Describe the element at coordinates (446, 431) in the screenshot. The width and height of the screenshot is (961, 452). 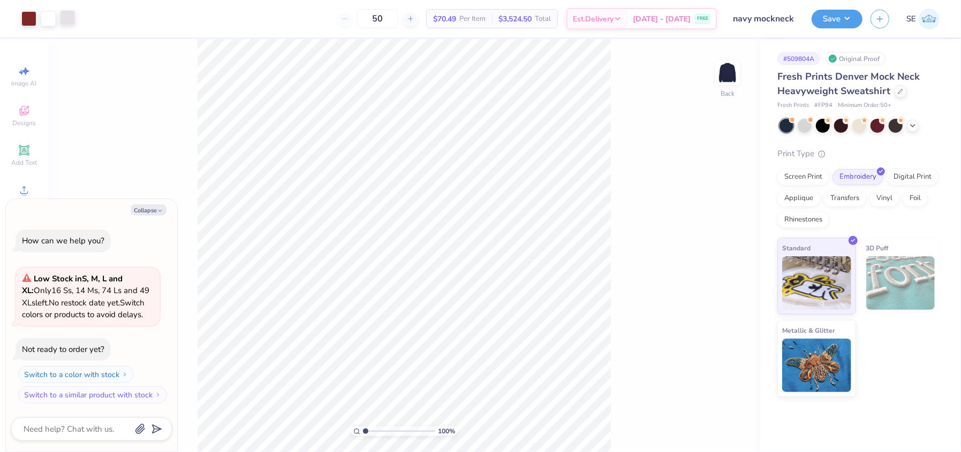
I see `span: 100 %` at that location.